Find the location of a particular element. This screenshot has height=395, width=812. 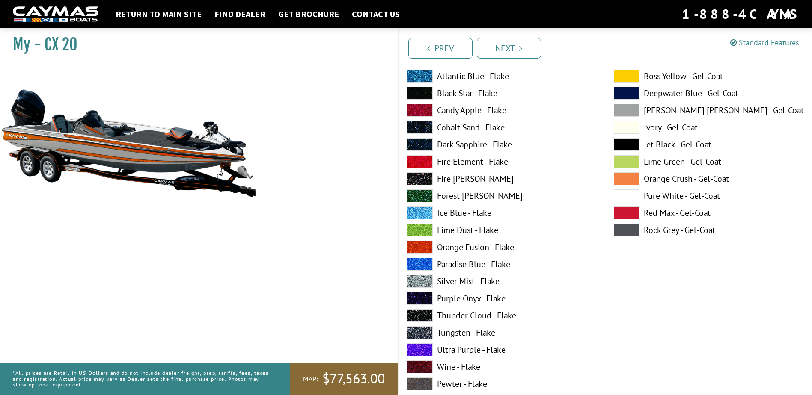

label: Wine - Flake is located at coordinates (502, 367).